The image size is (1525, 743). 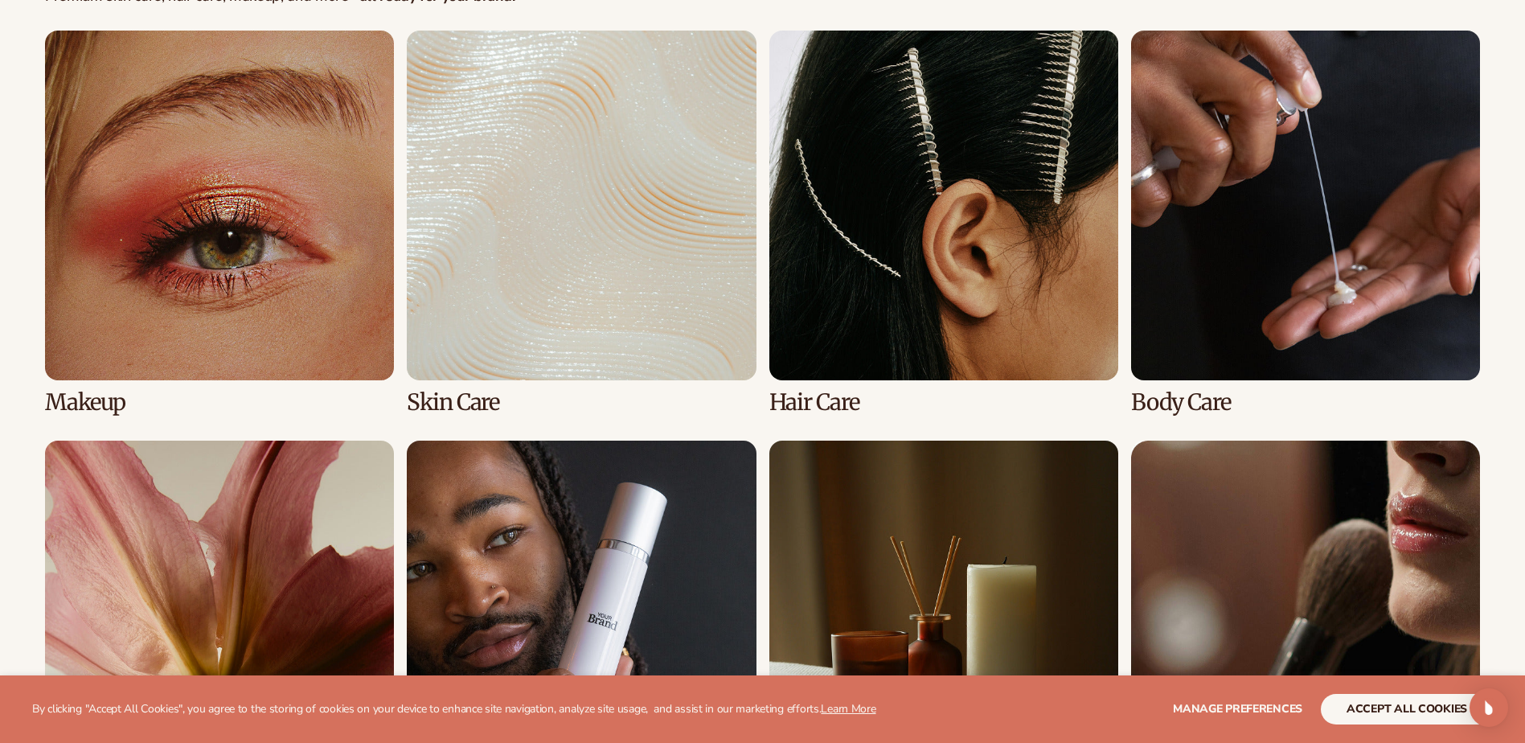 I want to click on div: Open Intercom Messenger, so click(x=1488, y=707).